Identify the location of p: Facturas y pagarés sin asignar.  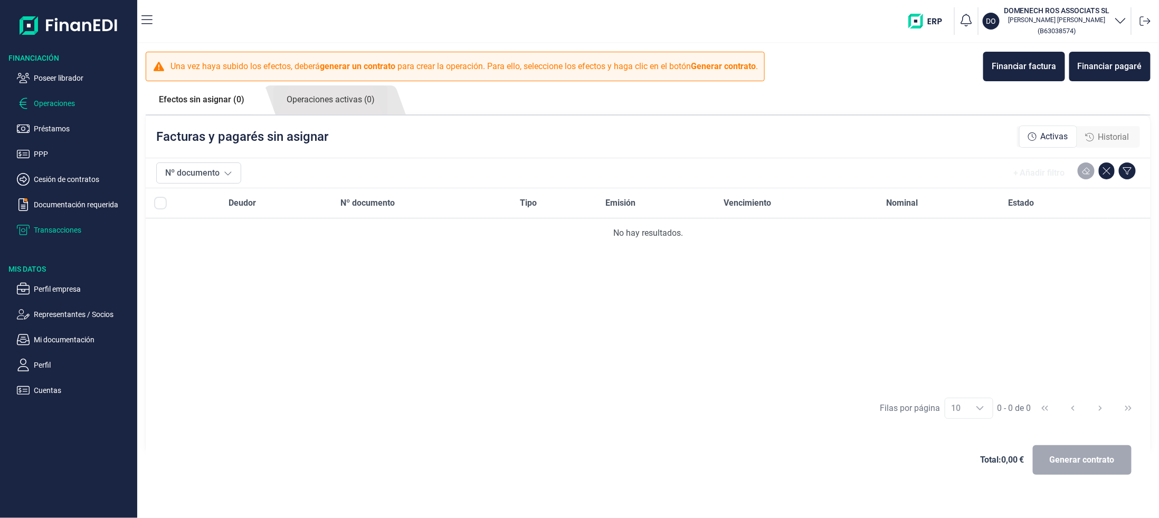
(242, 137).